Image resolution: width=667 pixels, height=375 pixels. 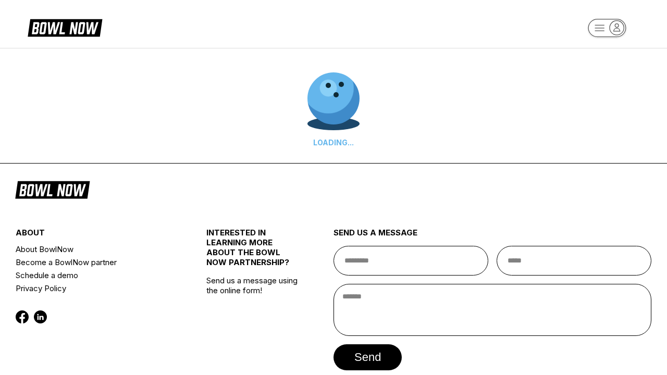 I want to click on a: Become a BowlNow partner, so click(x=95, y=262).